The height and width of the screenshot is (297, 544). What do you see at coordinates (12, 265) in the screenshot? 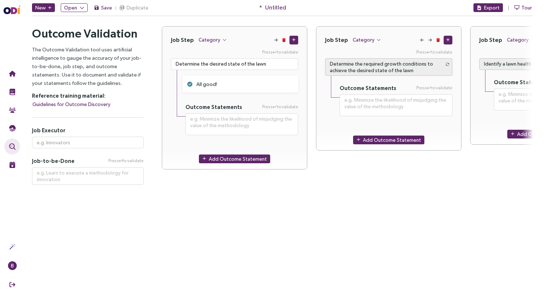
I see `span: B` at bounding box center [12, 265].